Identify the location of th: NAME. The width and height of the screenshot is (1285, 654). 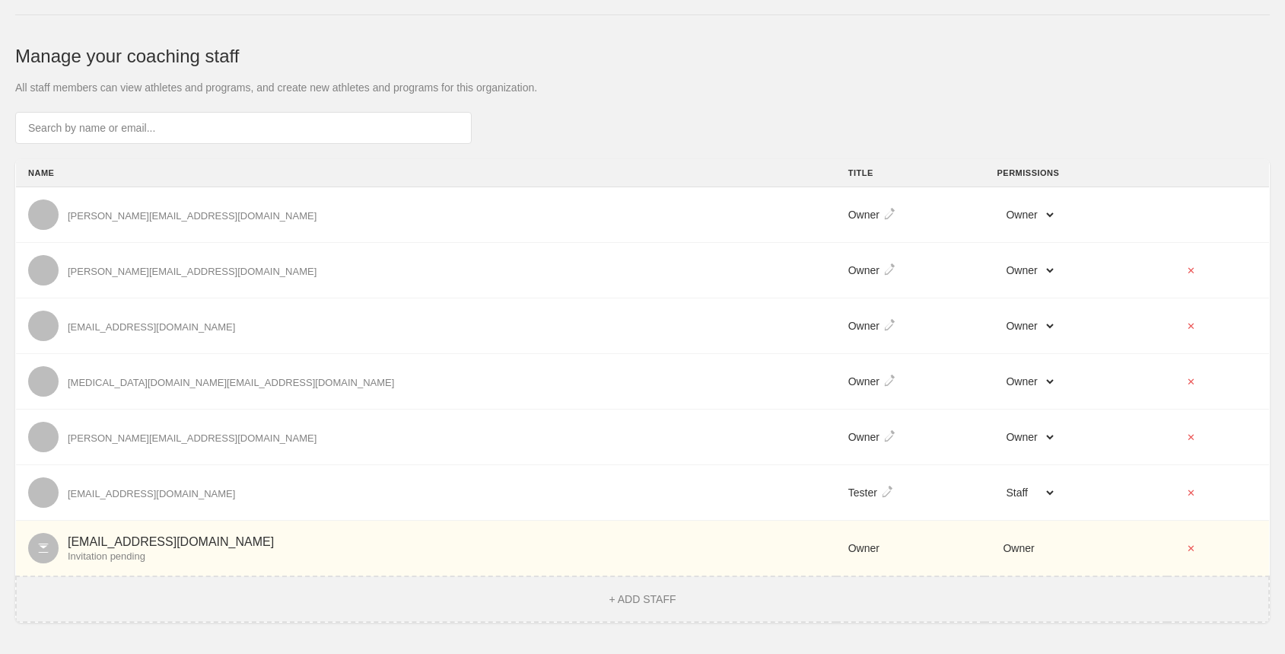
(426, 173).